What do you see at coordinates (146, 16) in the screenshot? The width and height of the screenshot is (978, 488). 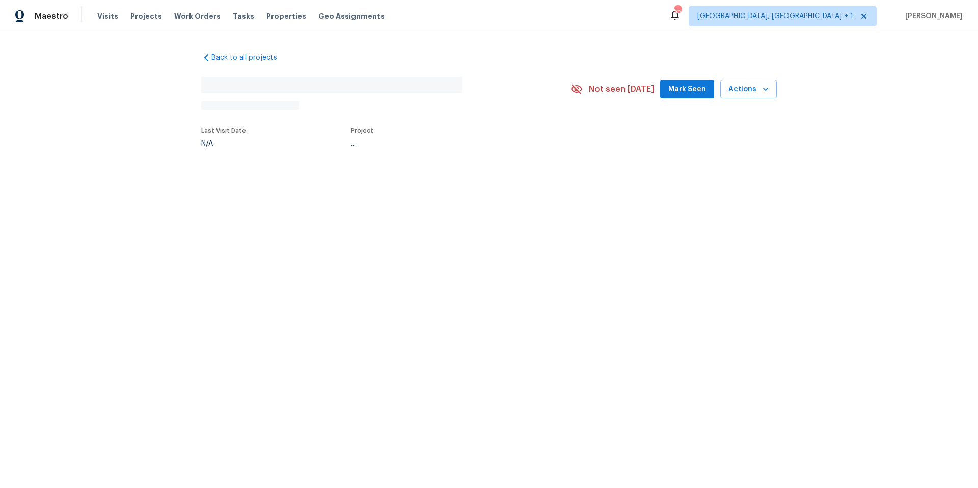 I see `span: Projects` at bounding box center [146, 16].